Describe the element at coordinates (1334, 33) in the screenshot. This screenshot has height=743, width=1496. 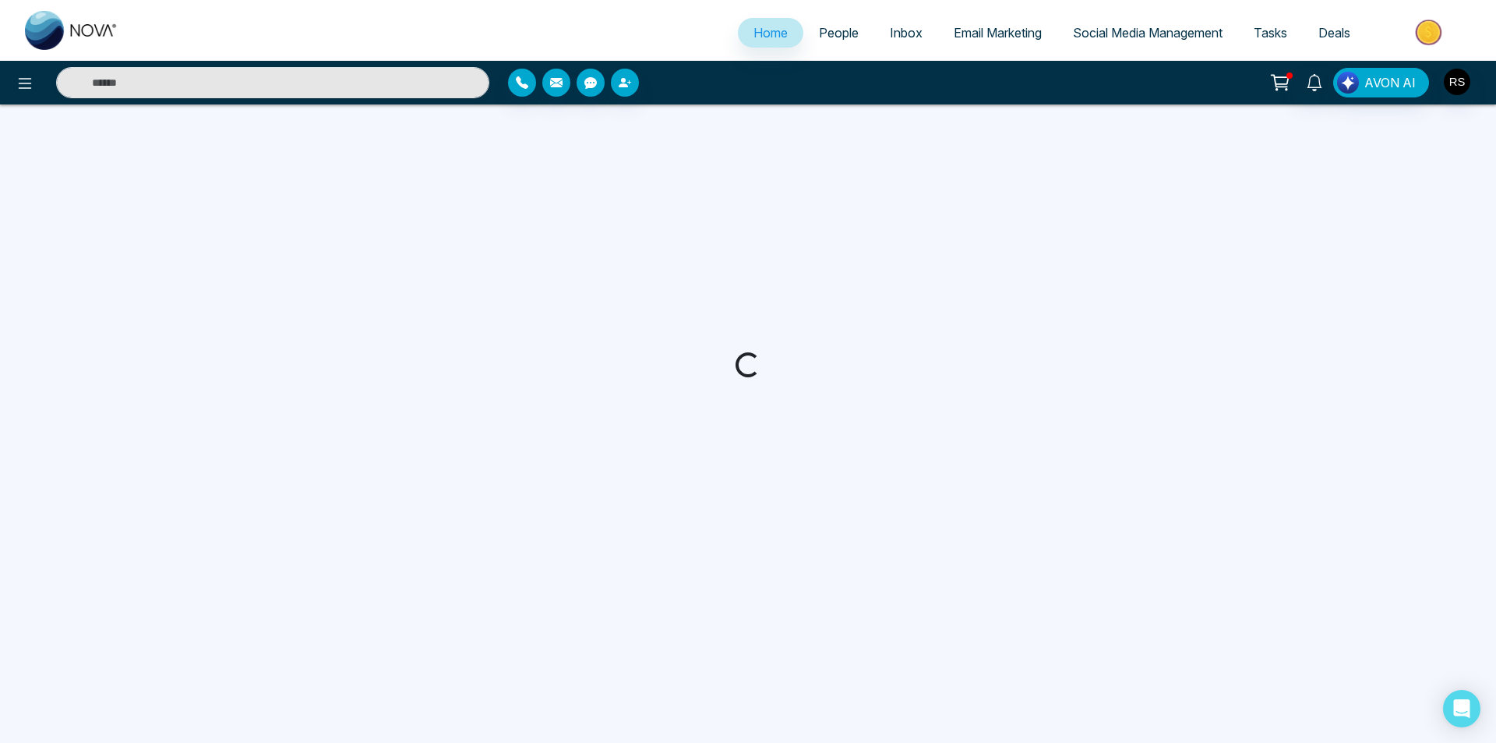
I see `span: Deals` at that location.